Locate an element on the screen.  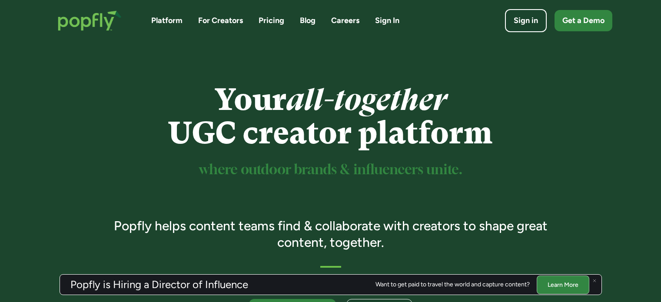
a: Get a Demo is located at coordinates (583, 20).